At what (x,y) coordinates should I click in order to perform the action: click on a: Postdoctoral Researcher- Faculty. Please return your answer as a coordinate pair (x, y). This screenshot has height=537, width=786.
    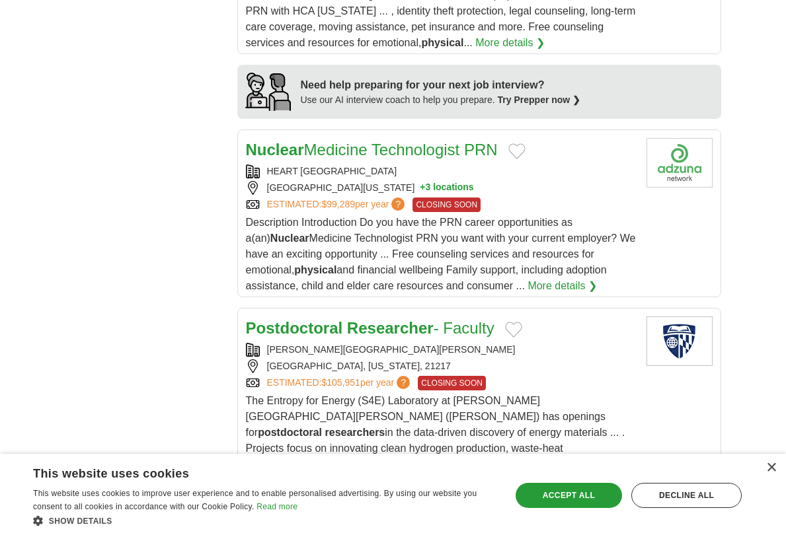
    Looking at the image, I should click on (370, 328).